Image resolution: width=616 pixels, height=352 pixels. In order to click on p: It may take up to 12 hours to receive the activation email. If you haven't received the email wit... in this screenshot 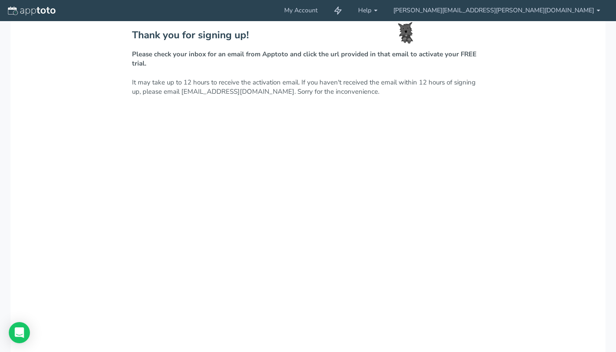, I will do `click(308, 73)`.